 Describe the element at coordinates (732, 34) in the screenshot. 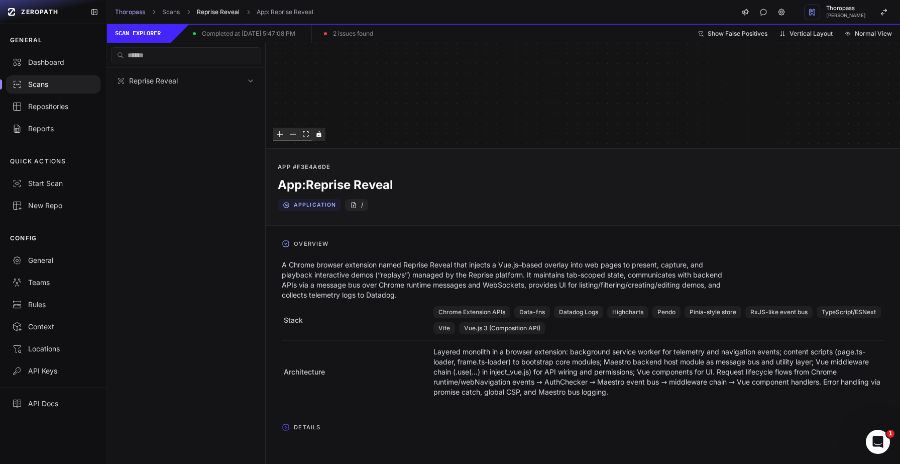

I see `button: Show False Positives` at that location.